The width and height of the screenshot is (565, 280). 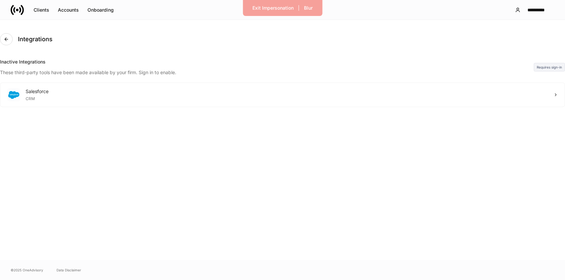 What do you see at coordinates (35, 39) in the screenshot?
I see `h4: Integrations` at bounding box center [35, 39].